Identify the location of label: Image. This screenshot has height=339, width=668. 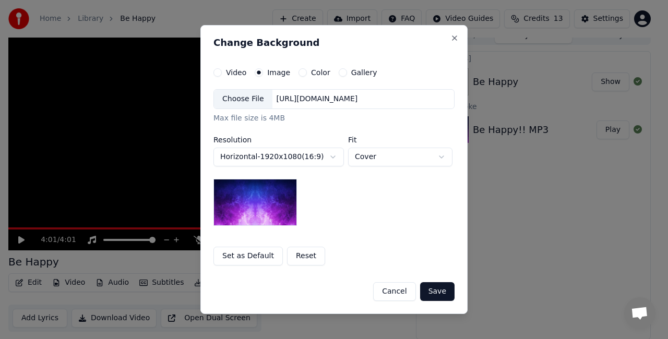
(279, 73).